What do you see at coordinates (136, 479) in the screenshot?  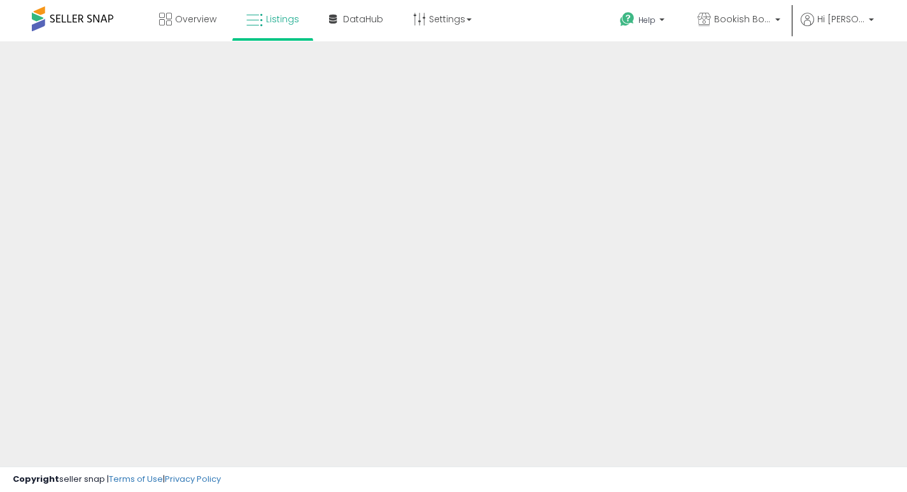 I see `a: Terms of Use` at bounding box center [136, 479].